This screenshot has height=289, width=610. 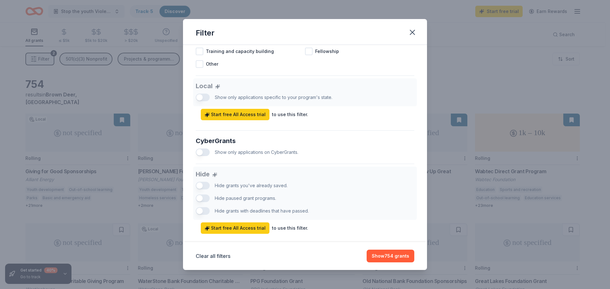 I want to click on div: CyberGrants, so click(x=305, y=141).